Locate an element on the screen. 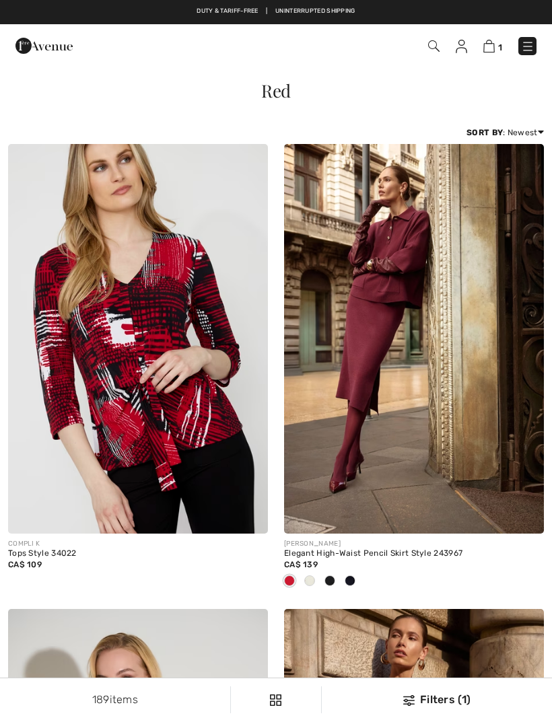  div: Elegant High-Waist Pencil Skirt Style 243967 is located at coordinates (414, 554).